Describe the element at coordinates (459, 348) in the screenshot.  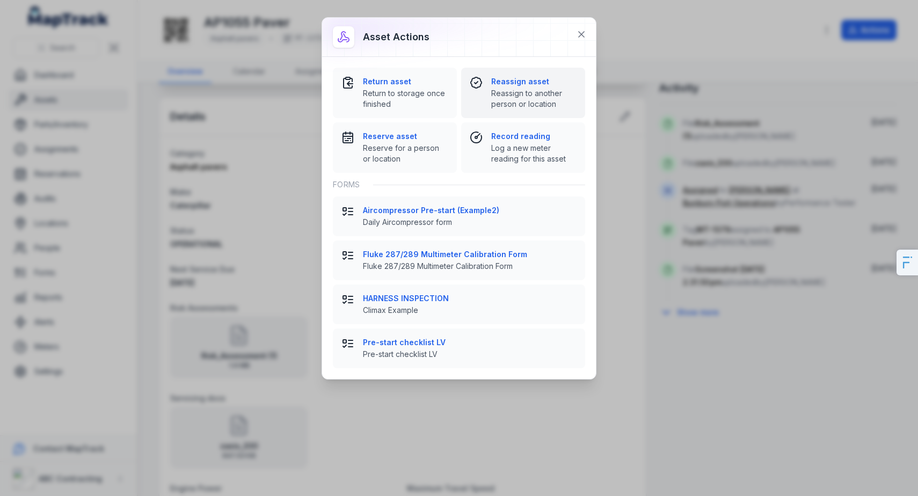
I see `button: Pre-start checklist LVPre-start checklist LV` at that location.